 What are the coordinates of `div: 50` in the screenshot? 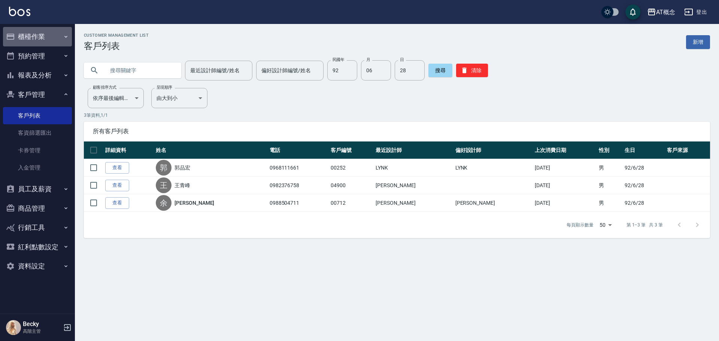 It's located at (606, 225).